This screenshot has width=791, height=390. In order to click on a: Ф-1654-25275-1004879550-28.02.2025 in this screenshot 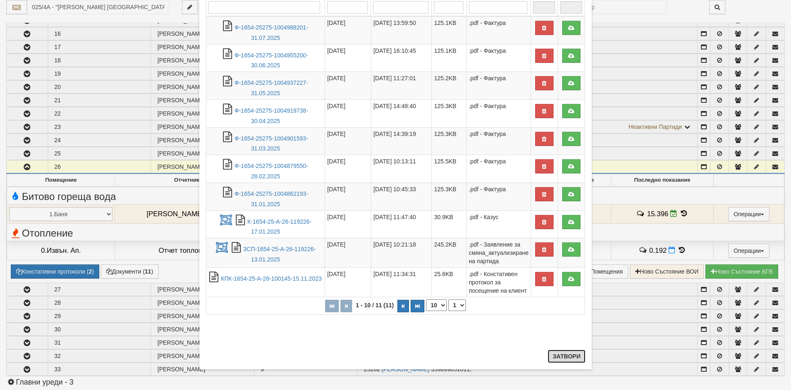, I will do `click(271, 171)`.